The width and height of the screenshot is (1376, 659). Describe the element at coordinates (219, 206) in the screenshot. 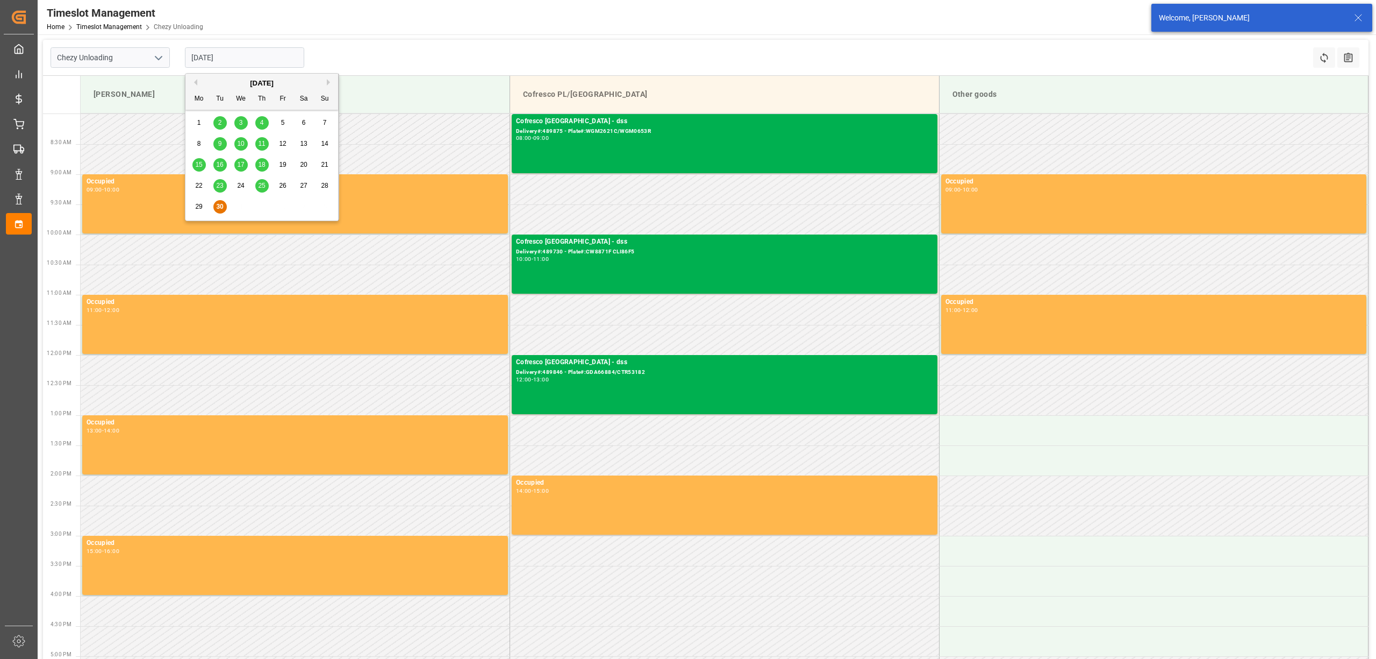

I see `span: 30` at that location.